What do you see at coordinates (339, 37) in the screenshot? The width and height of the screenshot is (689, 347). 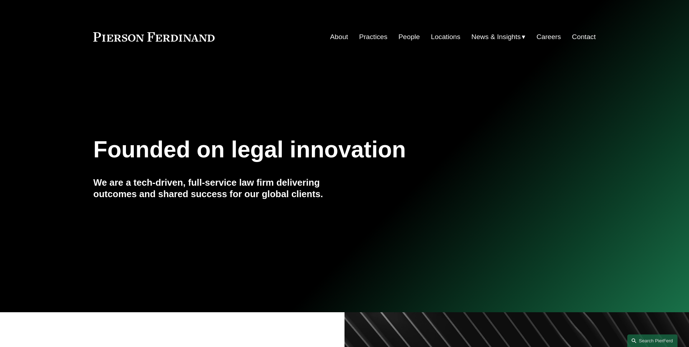 I see `a: About` at bounding box center [339, 37].